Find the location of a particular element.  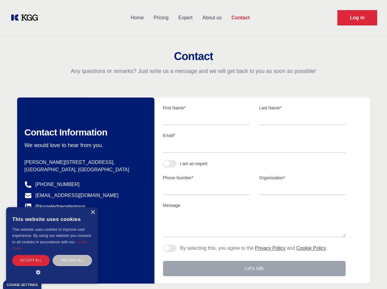

a: KOL Knowledge Platform: Talk to Key External Experts (KEE) is located at coordinates (26, 18).